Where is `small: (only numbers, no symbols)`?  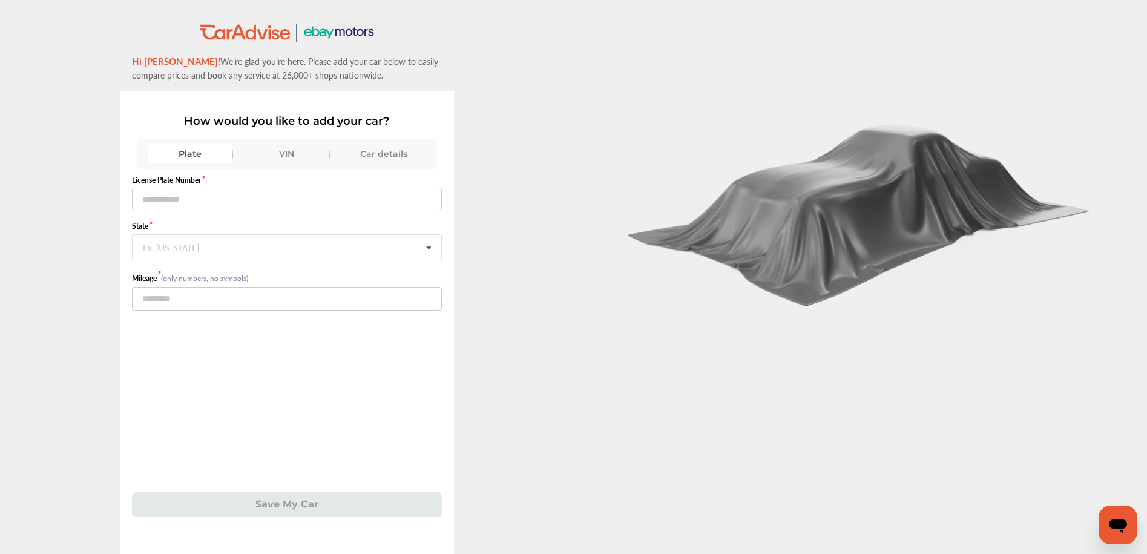
small: (only numbers, no symbols) is located at coordinates (205, 278).